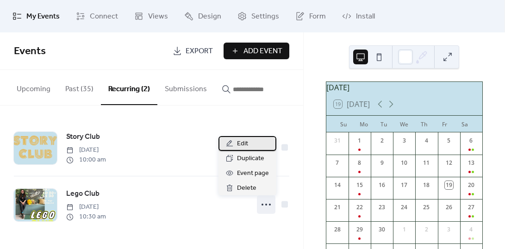  What do you see at coordinates (337, 207) in the screenshot?
I see `div: 21` at bounding box center [337, 207].